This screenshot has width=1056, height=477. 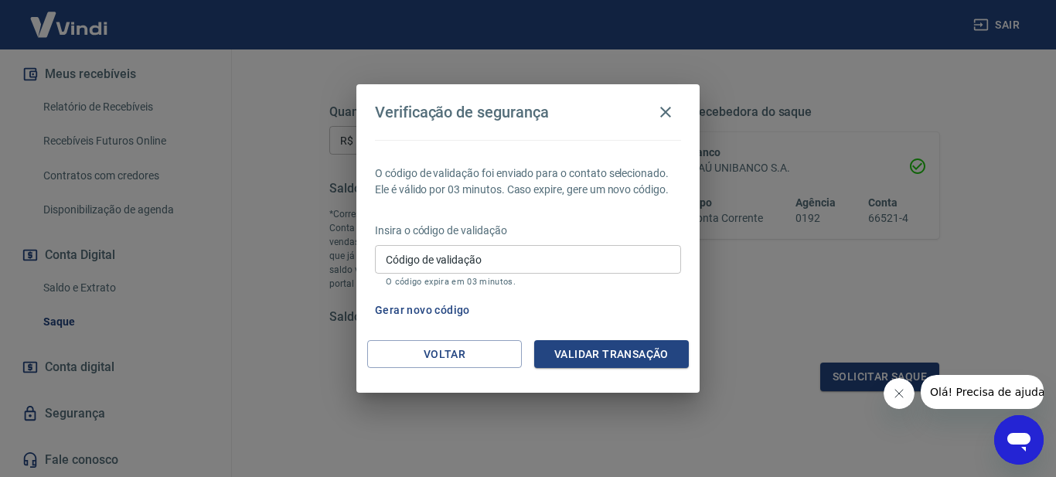 I want to click on p: O código de validação foi enviado para o contato selecionado. Ele é válido por 03 minutos. Caso e..., so click(x=528, y=182).